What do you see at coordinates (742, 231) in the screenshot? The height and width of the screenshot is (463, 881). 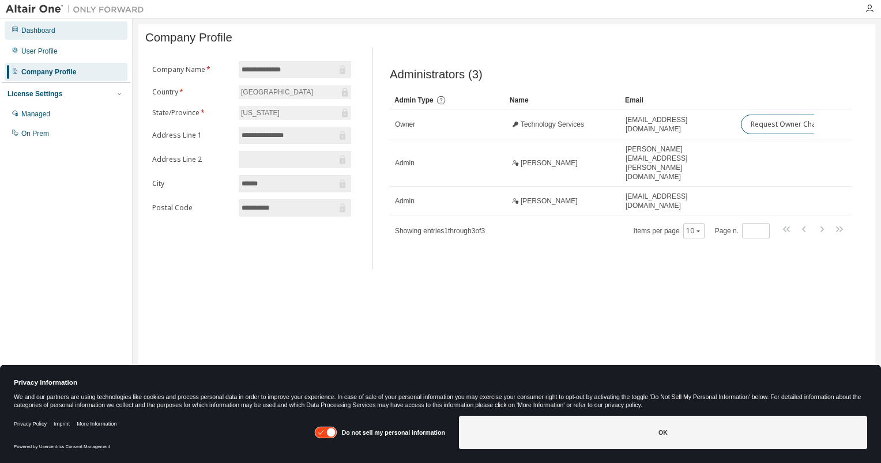 I see `span: Page n.` at bounding box center [742, 231].